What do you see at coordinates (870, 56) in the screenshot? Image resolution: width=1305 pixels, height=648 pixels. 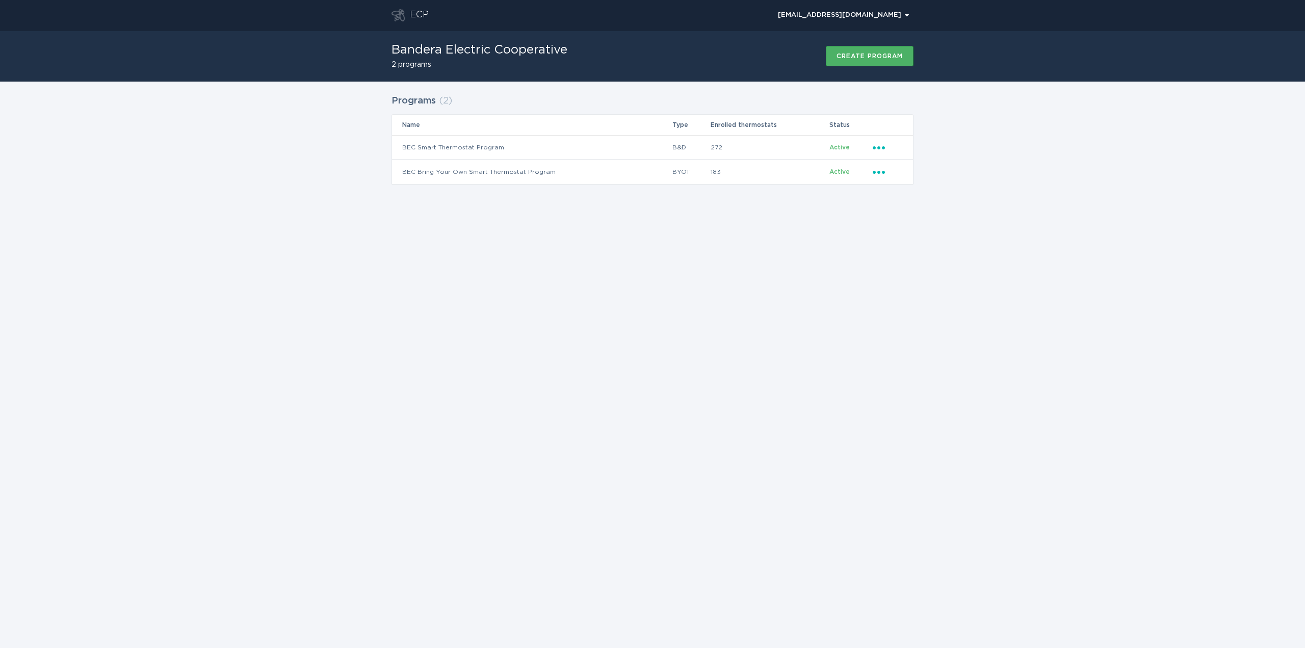 I see `button: Create program` at bounding box center [870, 56].